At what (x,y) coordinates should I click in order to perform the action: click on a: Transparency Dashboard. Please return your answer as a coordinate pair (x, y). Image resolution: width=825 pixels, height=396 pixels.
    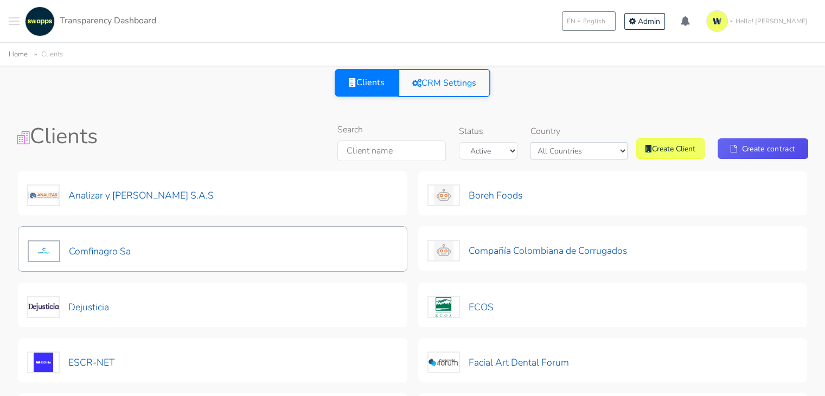
    Looking at the image, I should click on (89, 21).